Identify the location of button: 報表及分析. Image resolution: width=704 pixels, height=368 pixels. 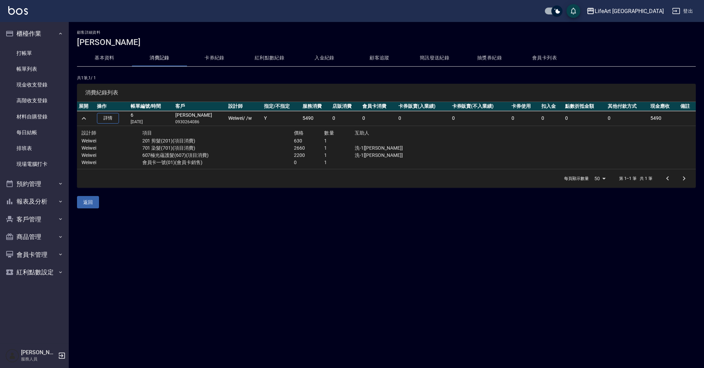
(34, 202).